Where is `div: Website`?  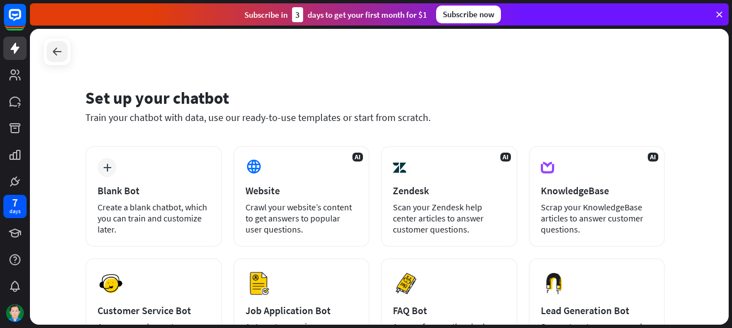
div: Website is located at coordinates (302, 190).